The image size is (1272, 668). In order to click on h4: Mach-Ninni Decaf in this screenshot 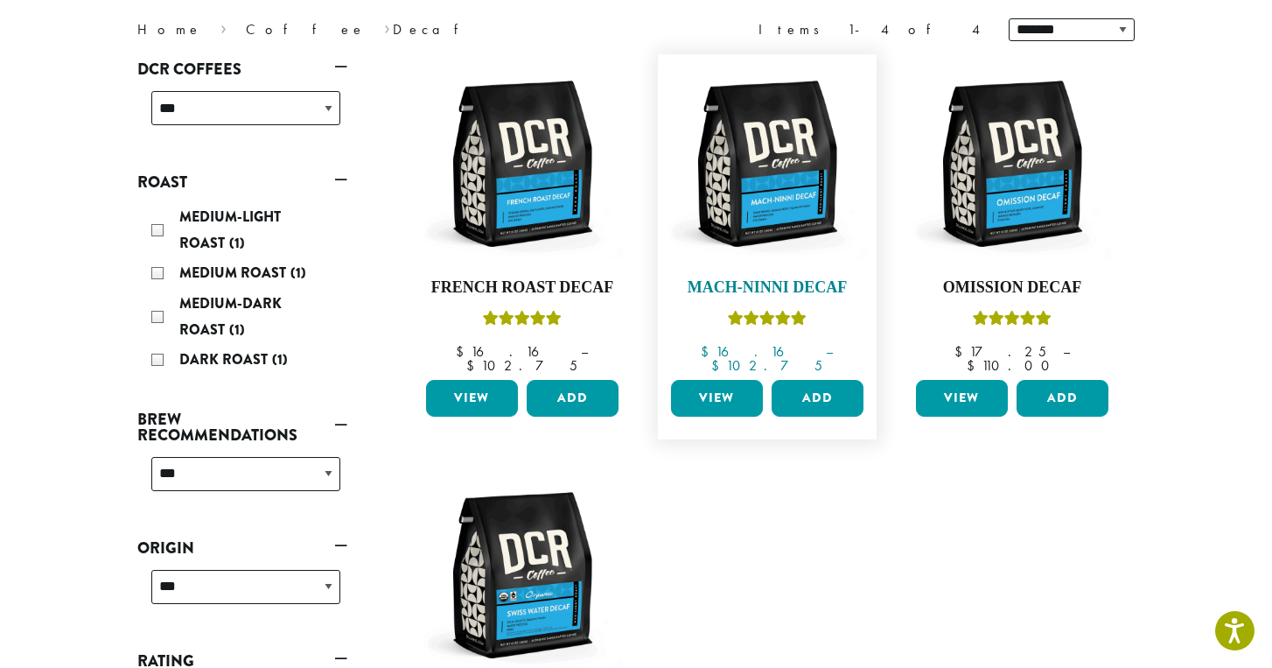, I will do `click(767, 288)`.